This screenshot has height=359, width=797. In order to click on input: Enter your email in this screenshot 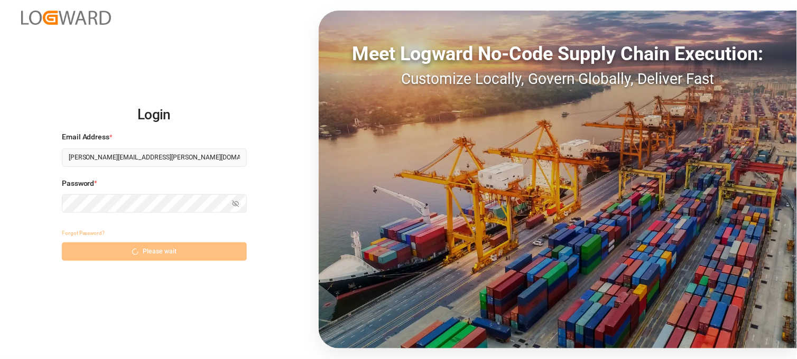, I will do `click(154, 157)`.